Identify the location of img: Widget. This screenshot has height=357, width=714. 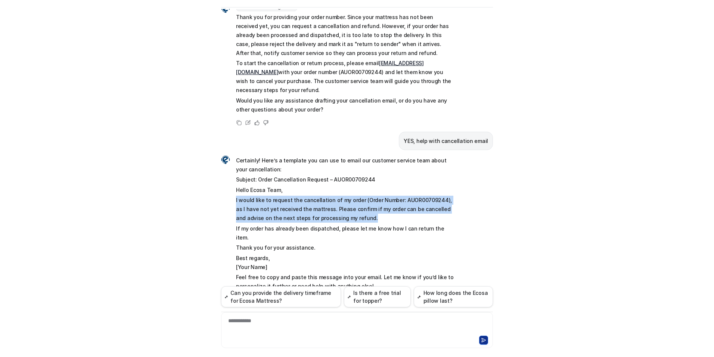
(226, 160).